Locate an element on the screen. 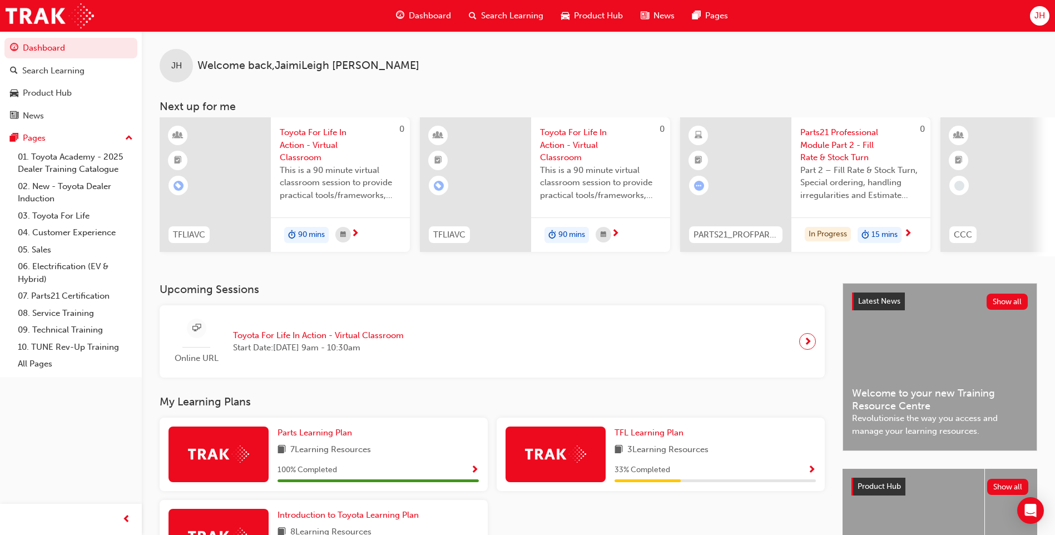  a: 04. Customer Experience is located at coordinates (75, 233).